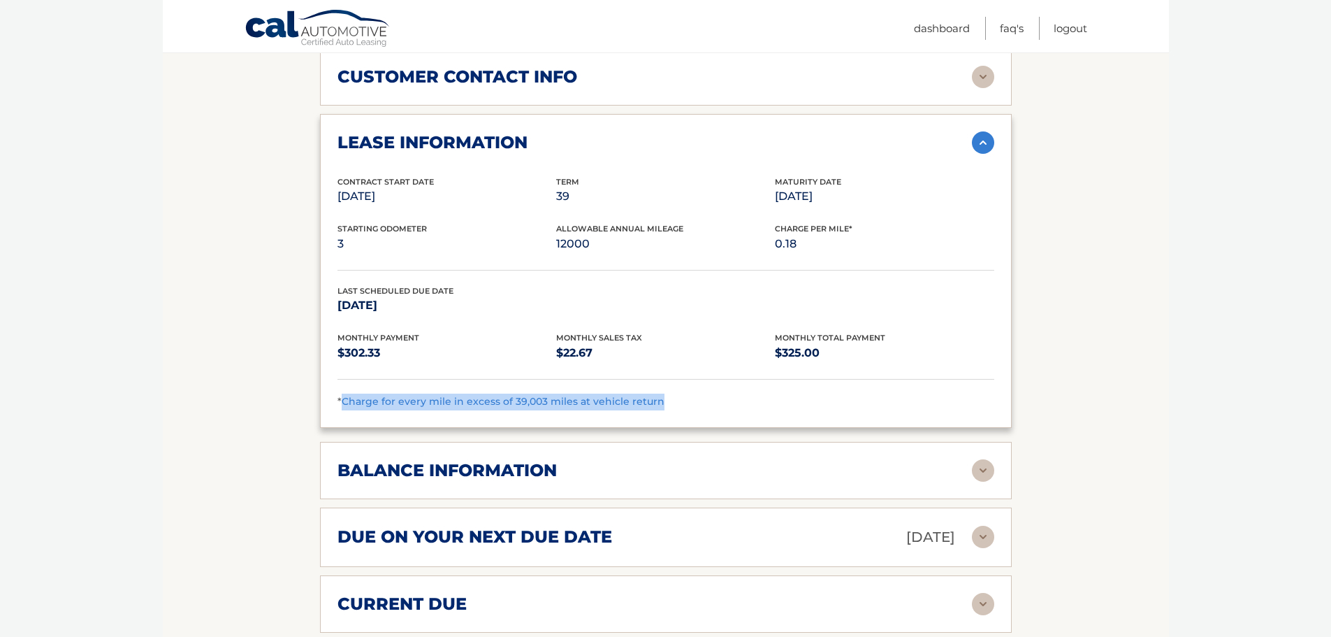 The width and height of the screenshot is (1331, 637). What do you see at coordinates (830, 338) in the screenshot?
I see `span: Monthly Total Payment` at bounding box center [830, 338].